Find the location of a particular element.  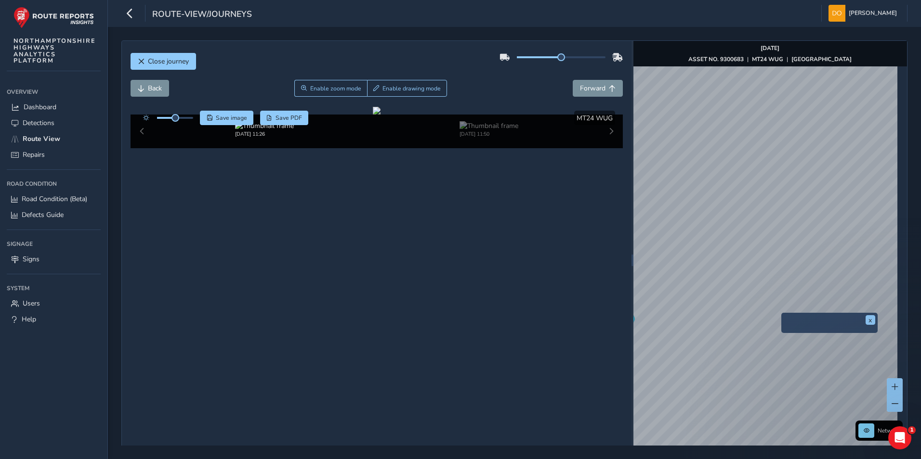

span: Enable drawing mode is located at coordinates (411, 89).